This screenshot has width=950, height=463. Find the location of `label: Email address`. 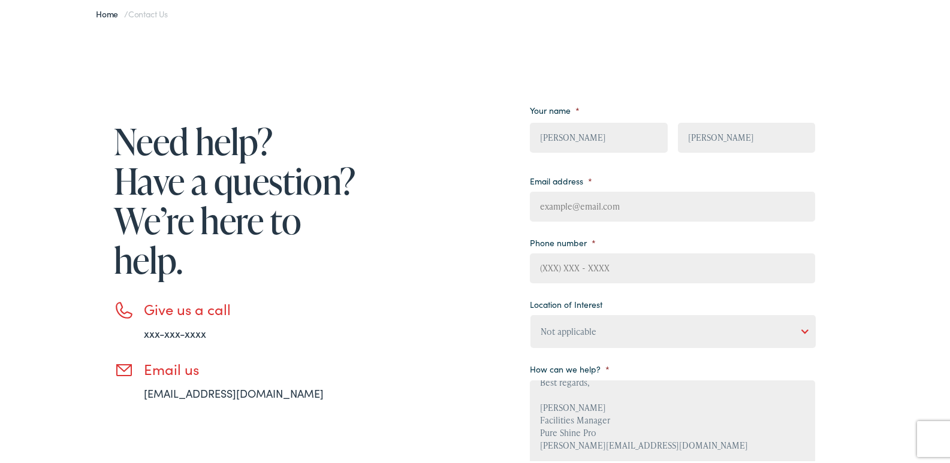

label: Email address is located at coordinates (561, 179).